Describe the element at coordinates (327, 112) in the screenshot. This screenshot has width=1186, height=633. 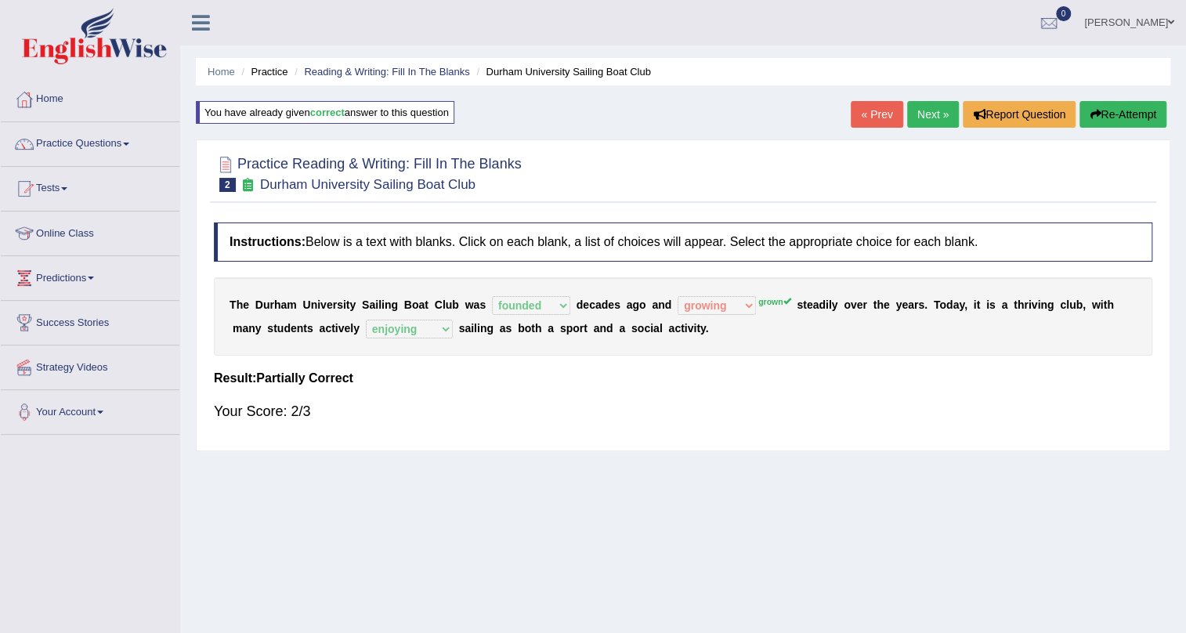
I see `b: correct` at that location.